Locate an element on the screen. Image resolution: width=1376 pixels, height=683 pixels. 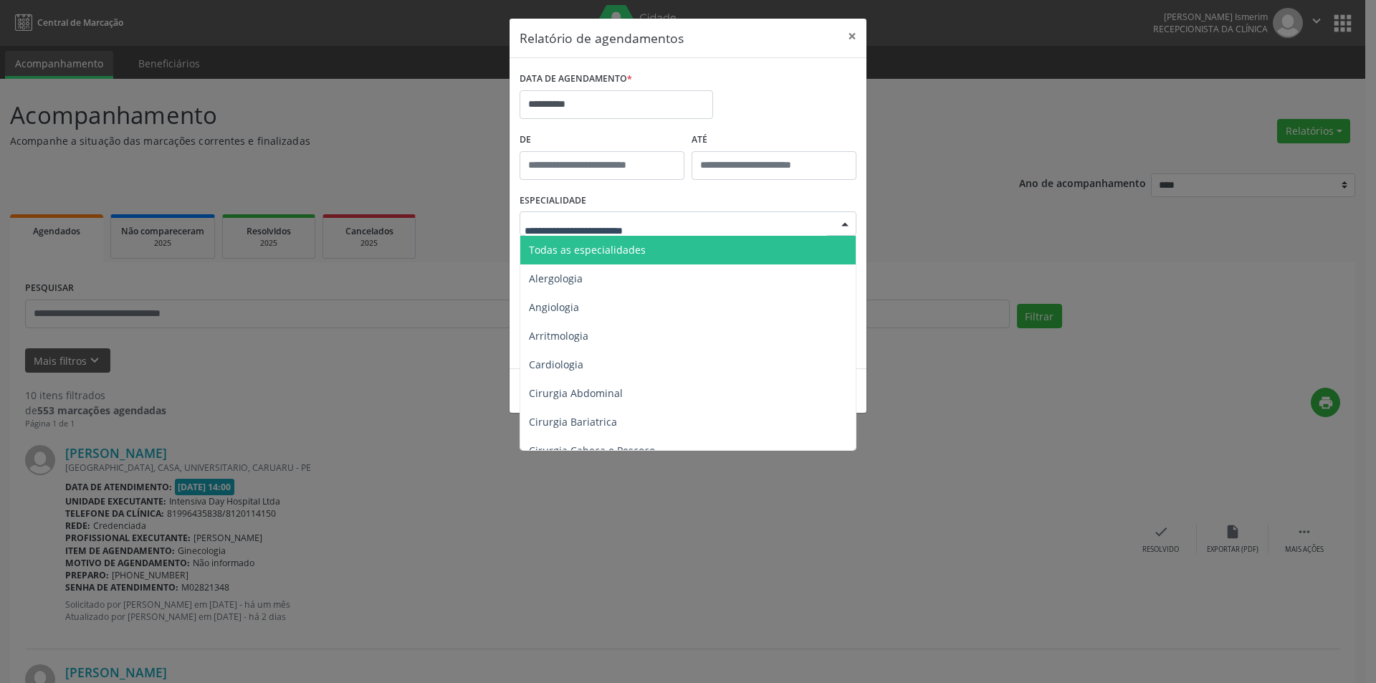
label: ATÉ is located at coordinates (774, 140).